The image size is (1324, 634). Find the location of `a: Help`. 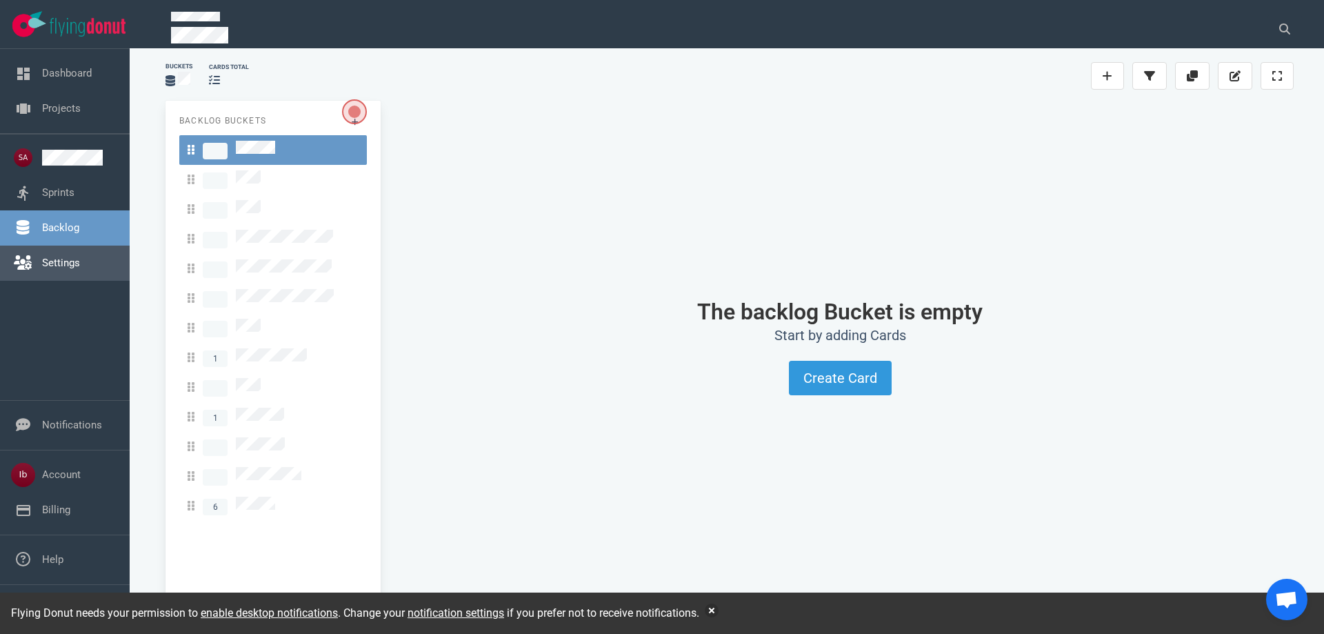

a: Help is located at coordinates (52, 559).